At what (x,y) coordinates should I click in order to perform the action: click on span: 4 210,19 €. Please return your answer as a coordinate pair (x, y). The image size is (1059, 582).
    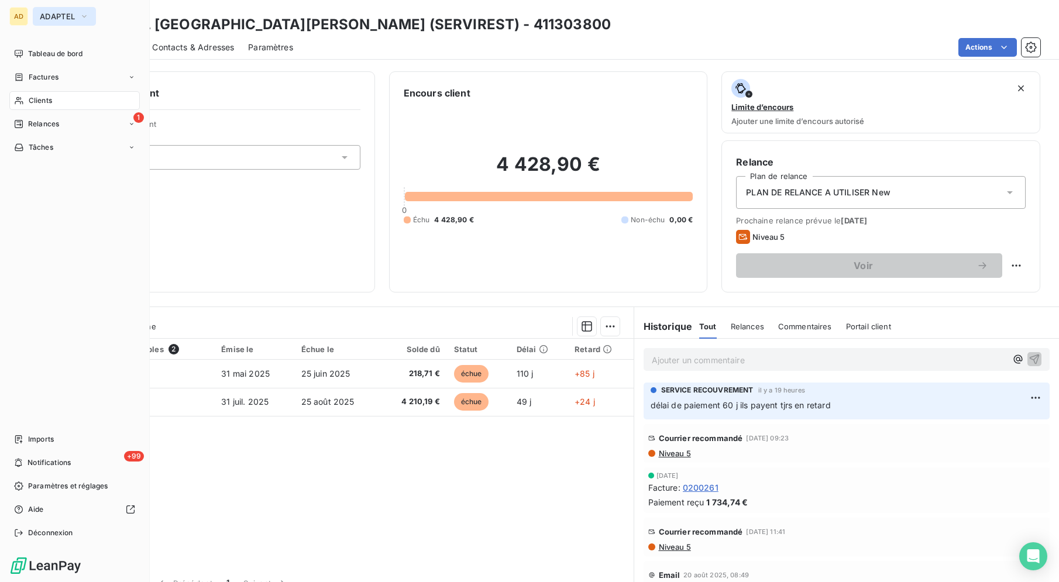
    Looking at the image, I should click on (413, 402).